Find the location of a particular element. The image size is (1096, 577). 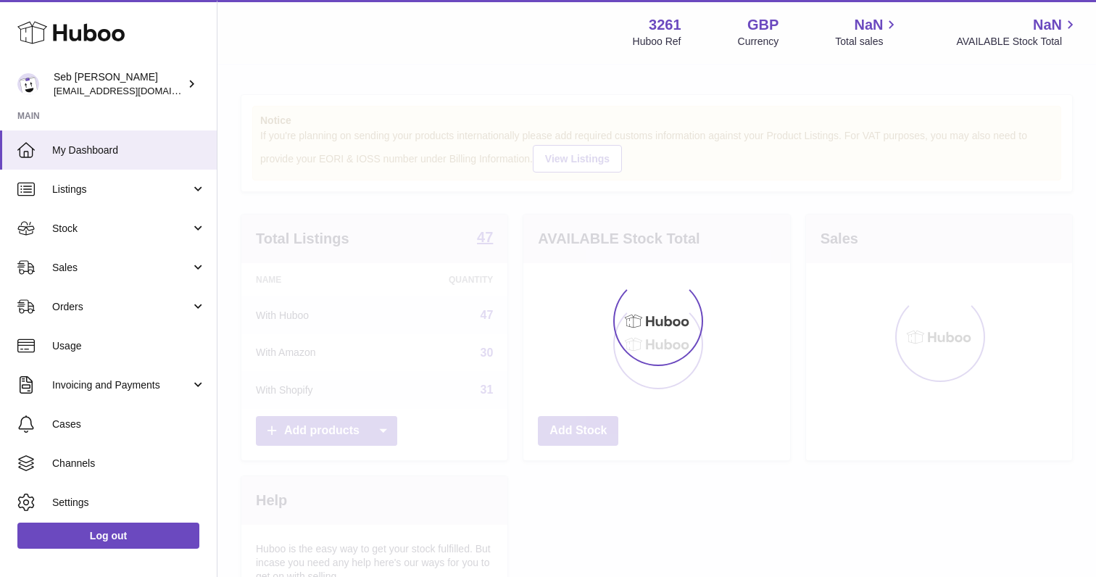

span: Listings is located at coordinates (121, 189).